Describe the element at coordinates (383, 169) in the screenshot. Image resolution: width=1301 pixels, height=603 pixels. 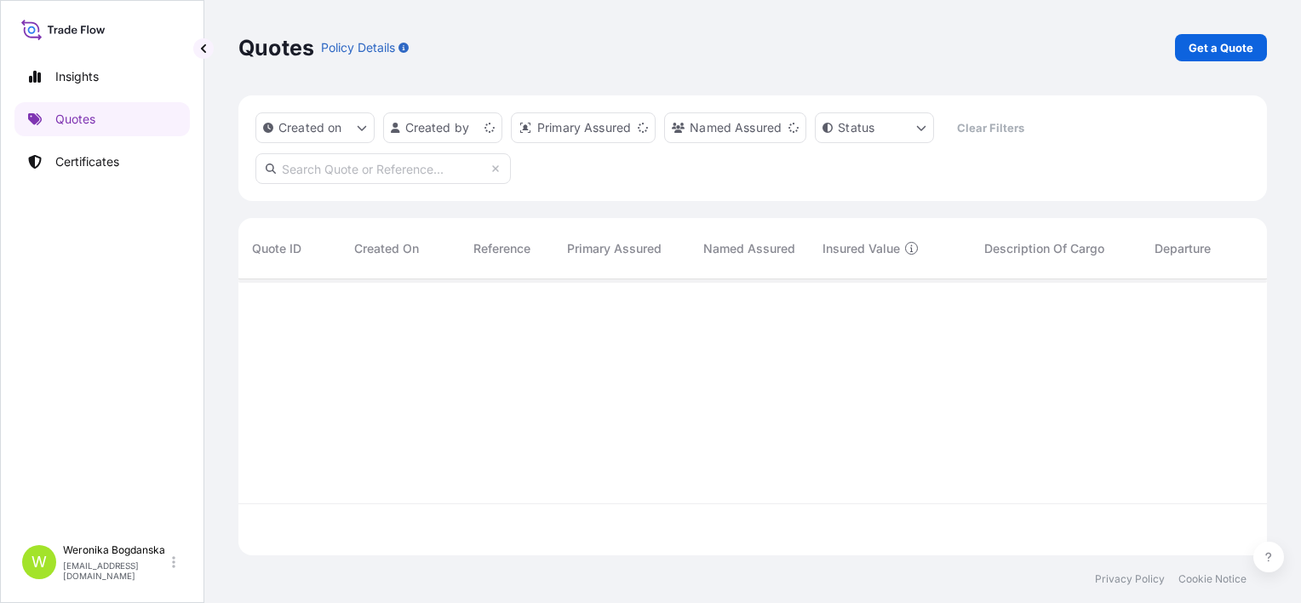
I see `input: Search Quote or Reference...` at that location.